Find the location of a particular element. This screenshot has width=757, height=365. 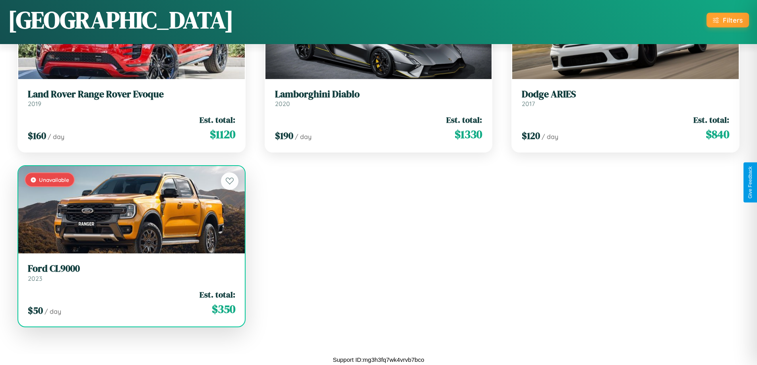

h3: Ford CL9000 is located at coordinates (131, 269).